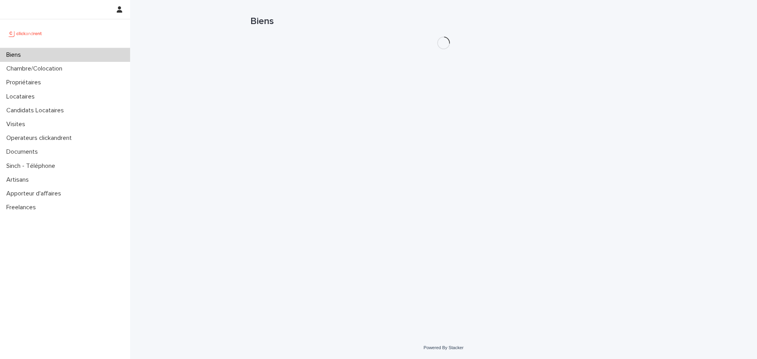 The height and width of the screenshot is (359, 757). Describe the element at coordinates (36, 69) in the screenshot. I see `p: Chambre/Colocation` at that location.